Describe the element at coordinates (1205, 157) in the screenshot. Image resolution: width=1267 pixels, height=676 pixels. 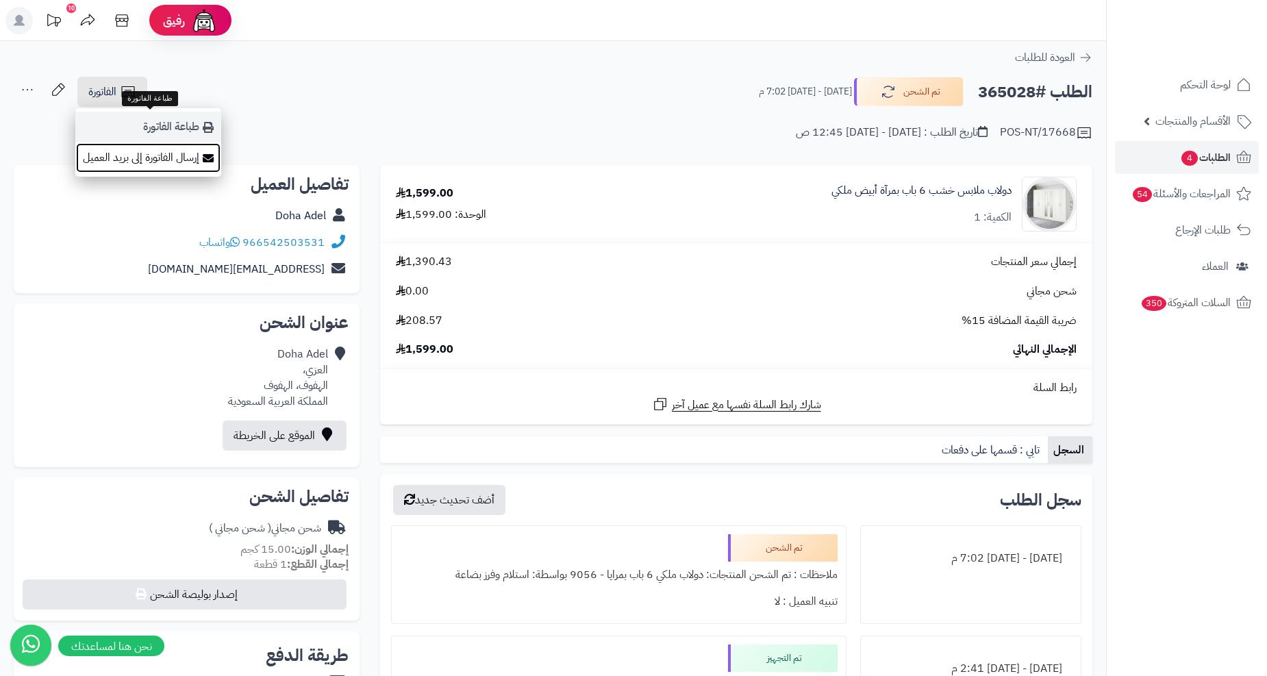
I see `span: الطلبات` at that location.